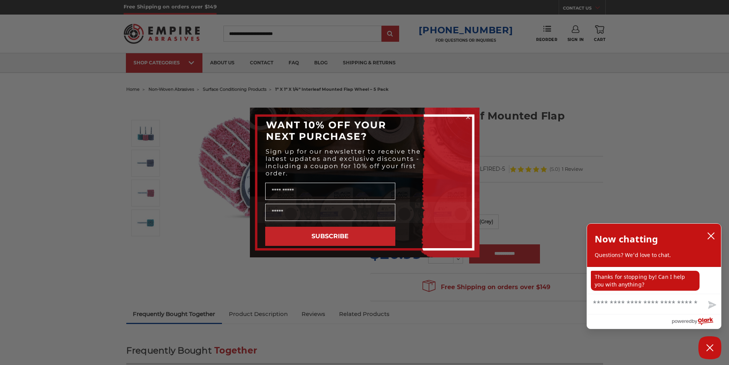 Image resolution: width=729 pixels, height=365 pixels. I want to click on div: chat, so click(654, 280).